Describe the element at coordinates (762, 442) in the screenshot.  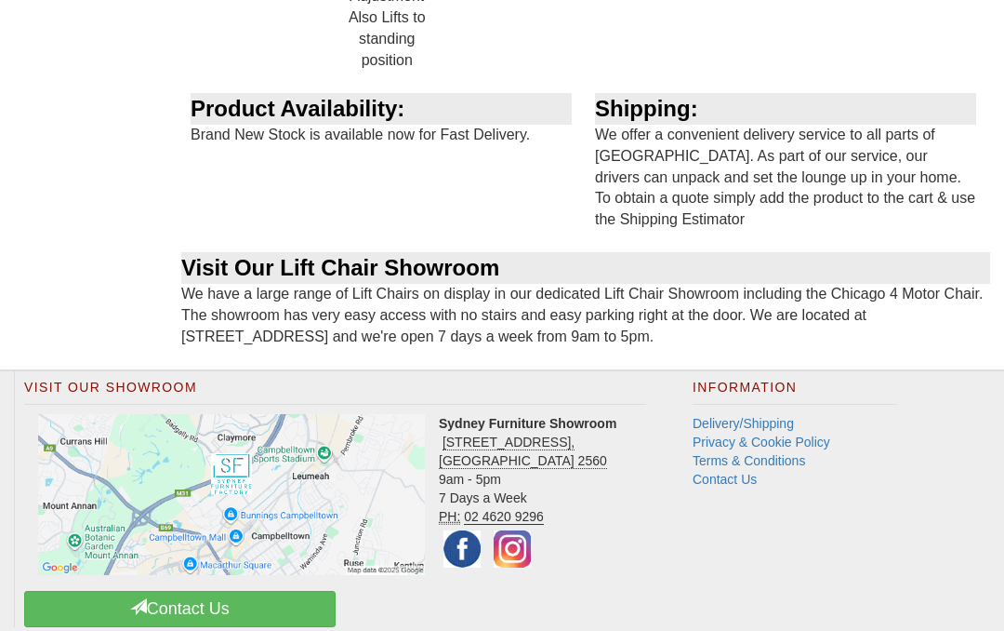
I see `a: Privacy & Cookie Policy` at that location.